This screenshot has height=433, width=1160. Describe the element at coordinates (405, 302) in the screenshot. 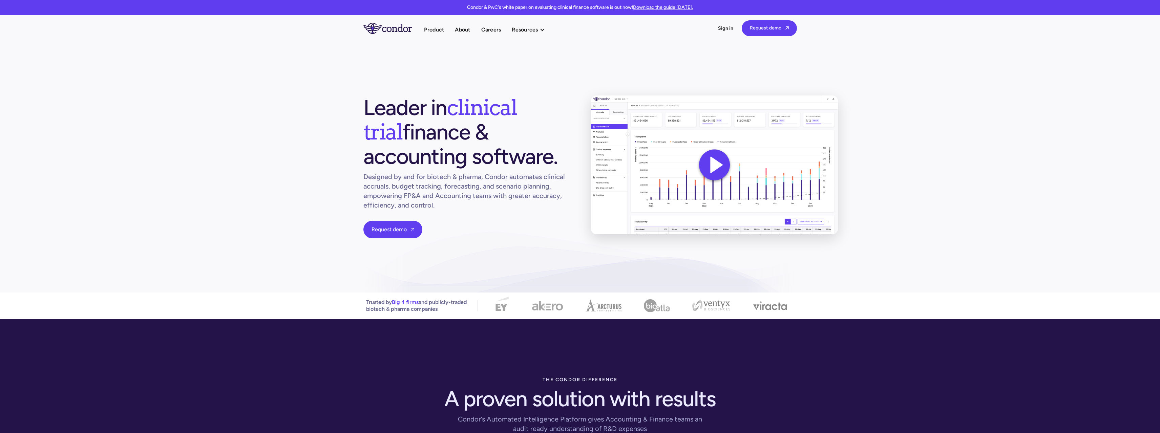

I see `span: Big 4 firms` at that location.